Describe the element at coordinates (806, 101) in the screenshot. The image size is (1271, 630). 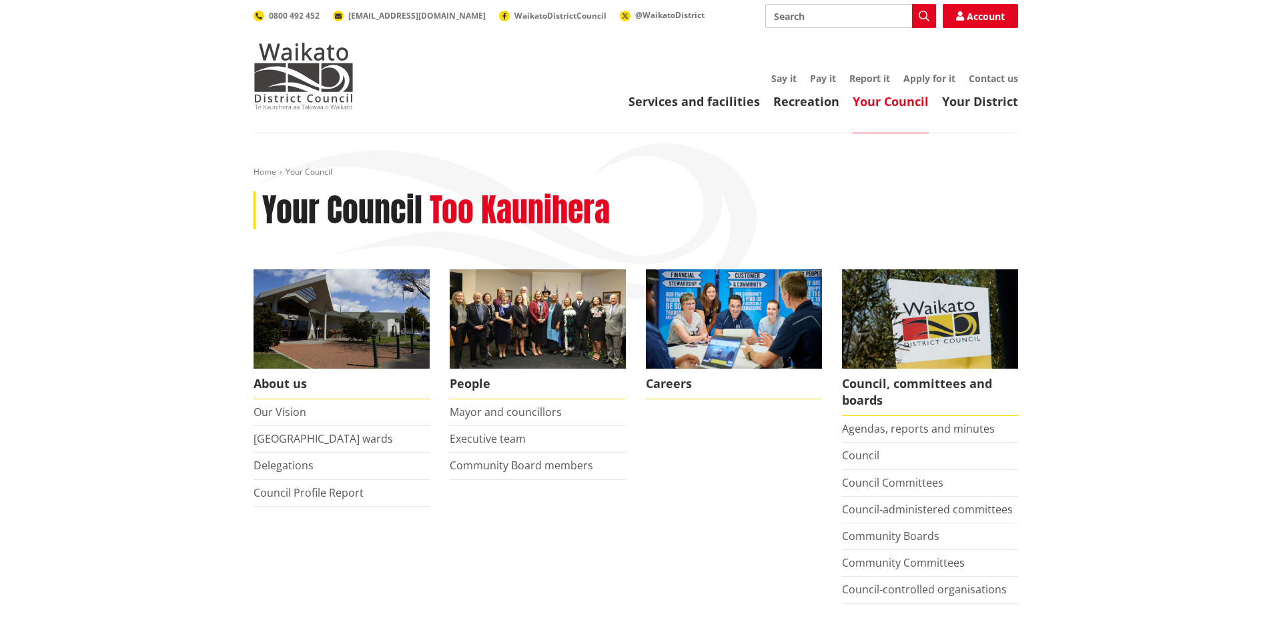
I see `a: Recreation` at that location.